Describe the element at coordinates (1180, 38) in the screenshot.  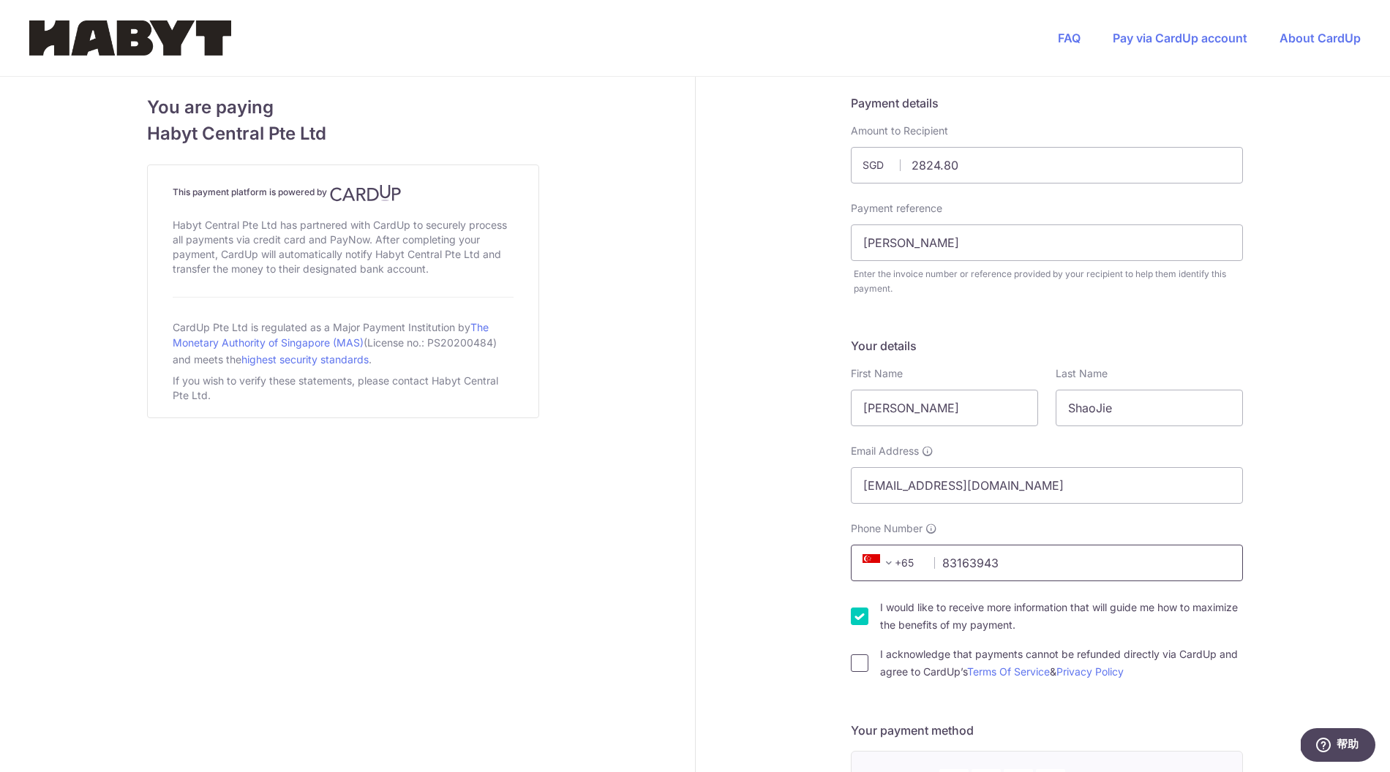
I see `a: Pay via CardUp account` at that location.